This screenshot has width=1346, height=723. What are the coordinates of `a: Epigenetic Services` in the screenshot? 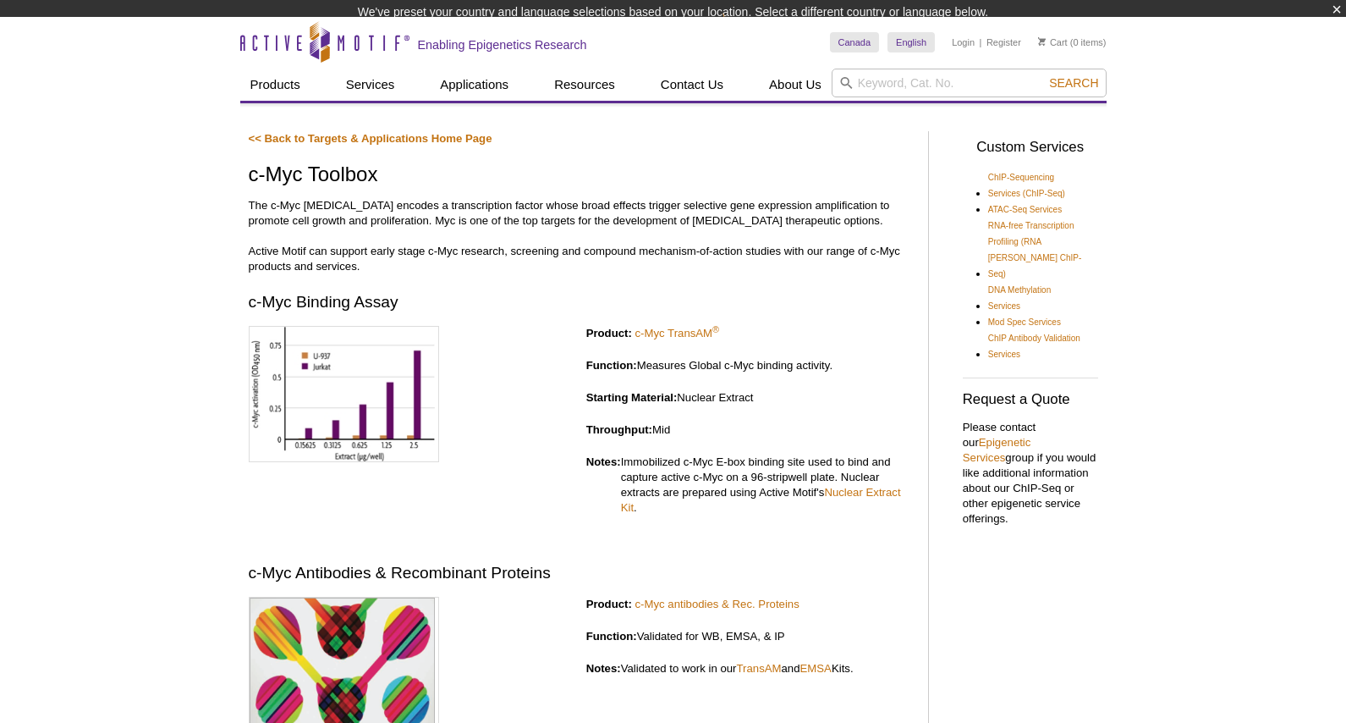 It's located at (997, 449).